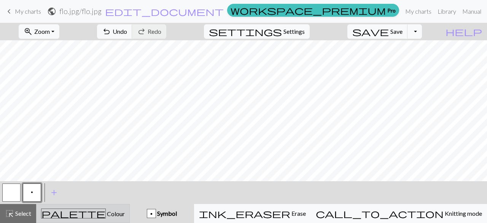  What do you see at coordinates (380, 214) in the screenshot?
I see `span: call_to_action` at bounding box center [380, 214].